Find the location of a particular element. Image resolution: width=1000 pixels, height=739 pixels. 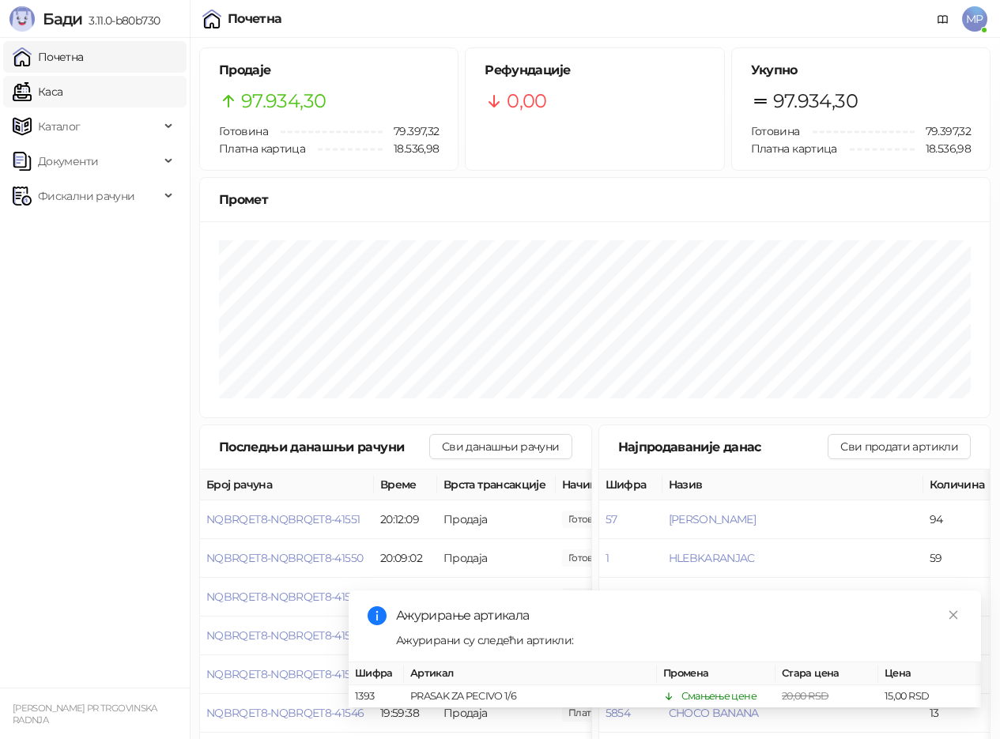

span: Бади is located at coordinates (62, 19).